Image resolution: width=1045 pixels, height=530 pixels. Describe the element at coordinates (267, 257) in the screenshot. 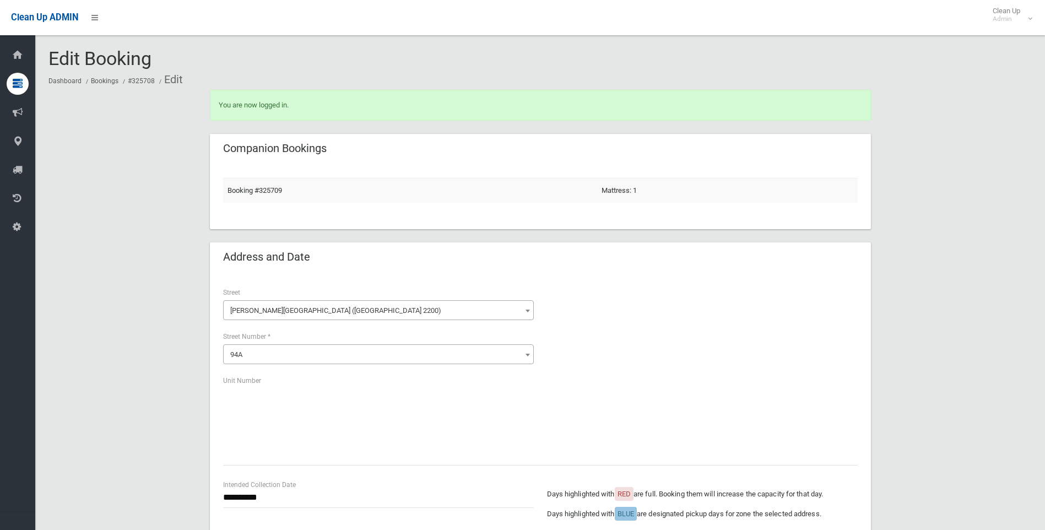

I see `header: Address and Date` at that location.